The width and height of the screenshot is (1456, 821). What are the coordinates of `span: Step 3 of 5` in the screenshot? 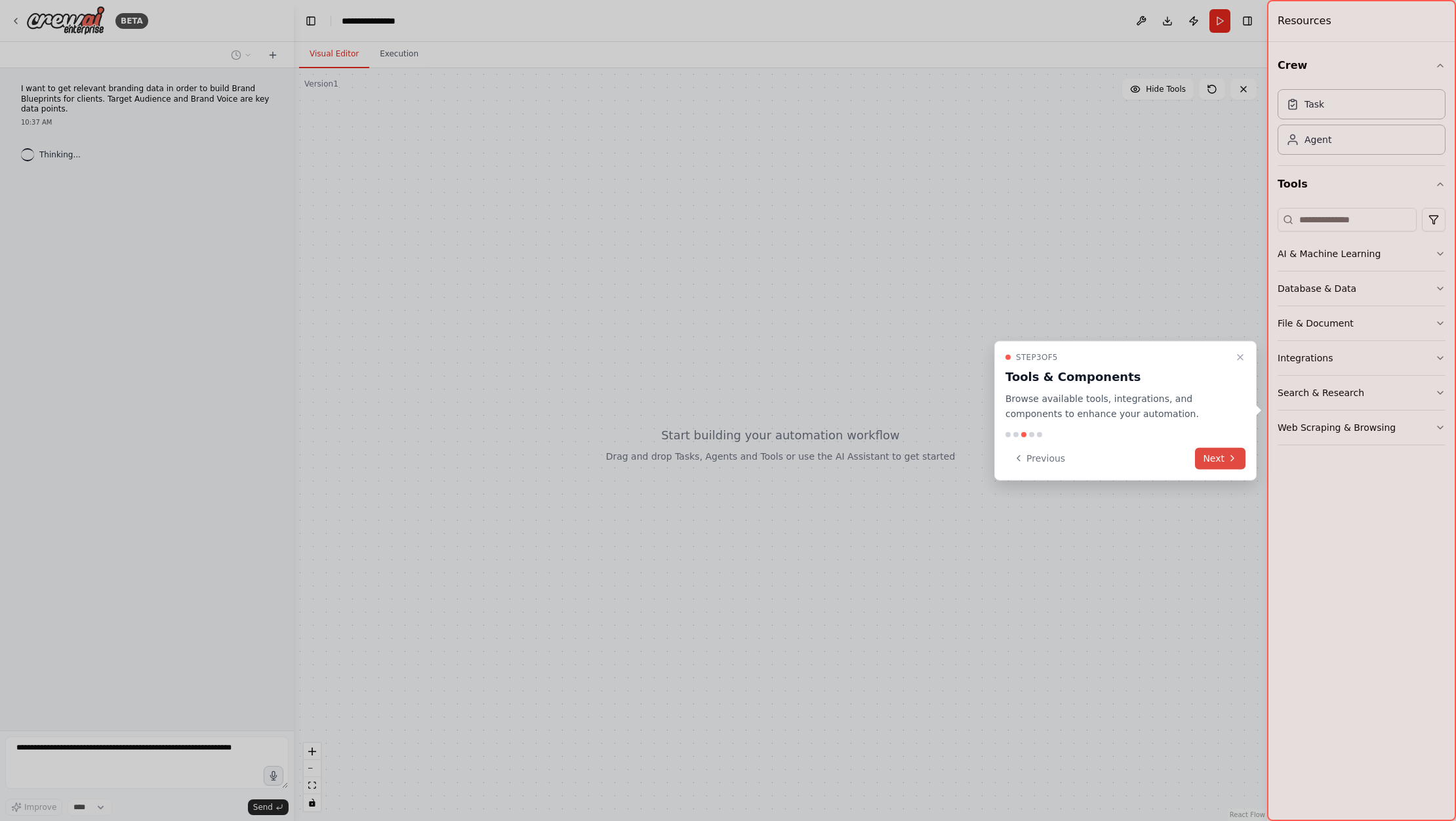 It's located at (1037, 358).